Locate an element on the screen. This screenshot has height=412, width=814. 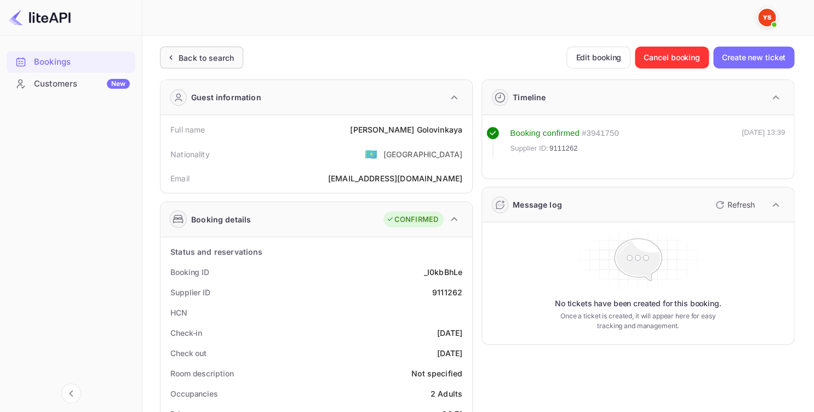
div: Message log is located at coordinates (537, 204).